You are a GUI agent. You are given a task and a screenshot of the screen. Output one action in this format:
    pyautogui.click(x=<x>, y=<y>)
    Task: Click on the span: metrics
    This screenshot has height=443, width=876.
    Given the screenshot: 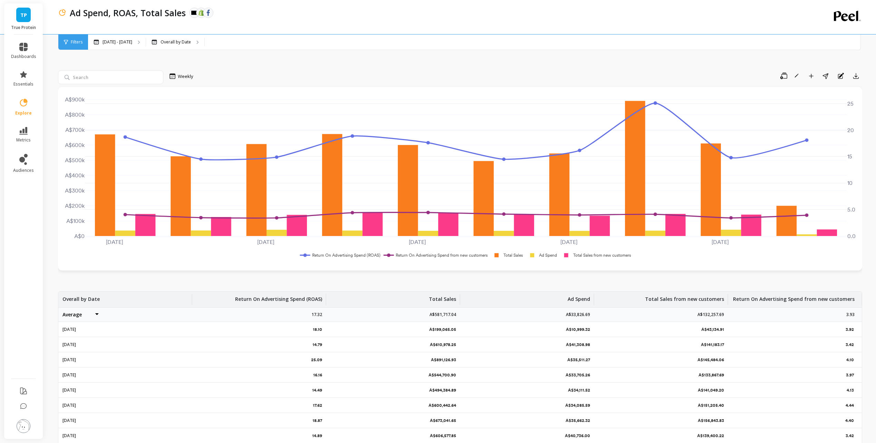 What is the action you would take?
    pyautogui.click(x=23, y=140)
    